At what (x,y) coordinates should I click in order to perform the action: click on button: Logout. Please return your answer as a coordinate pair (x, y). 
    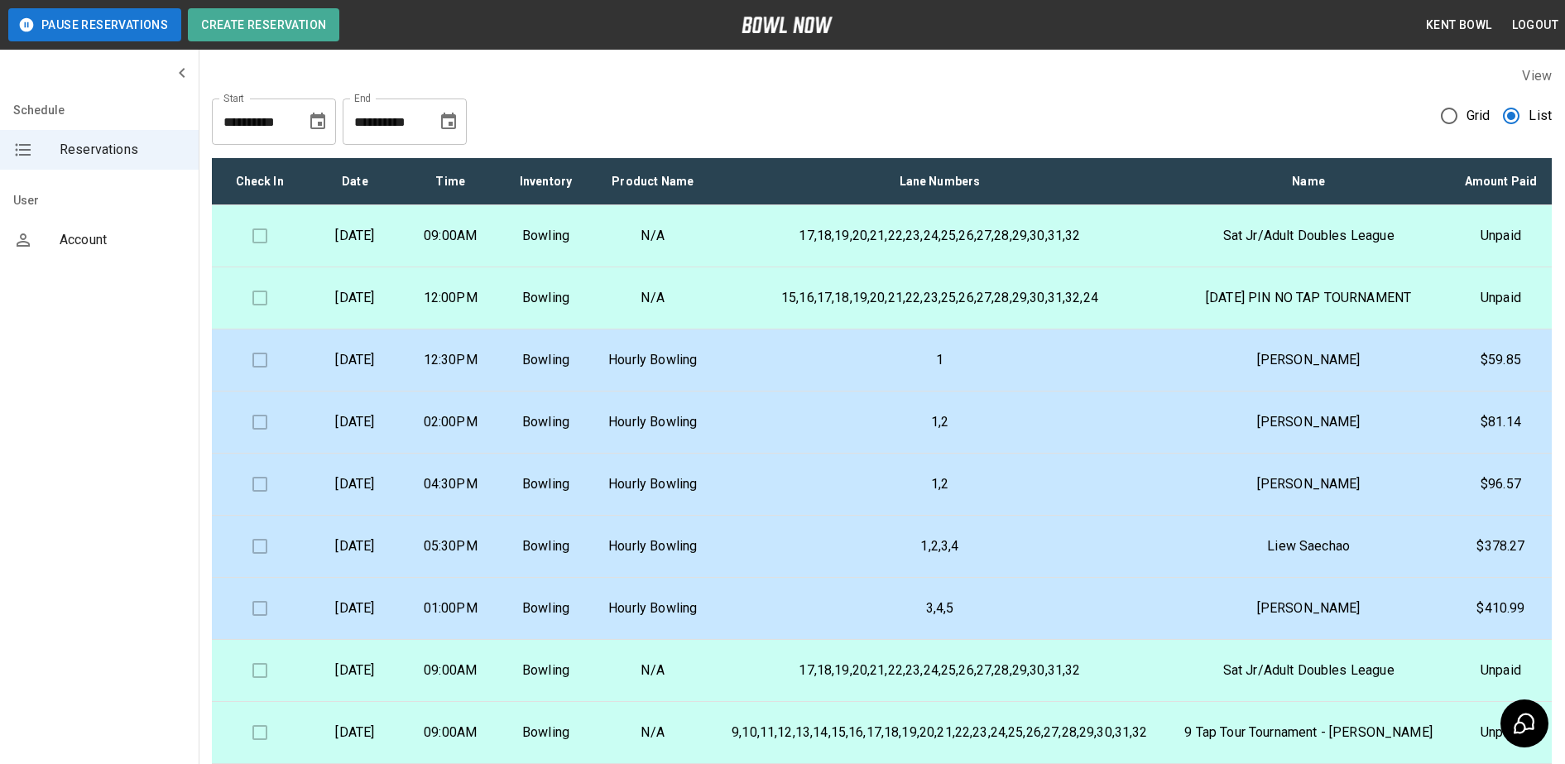
    Looking at the image, I should click on (1535, 25).